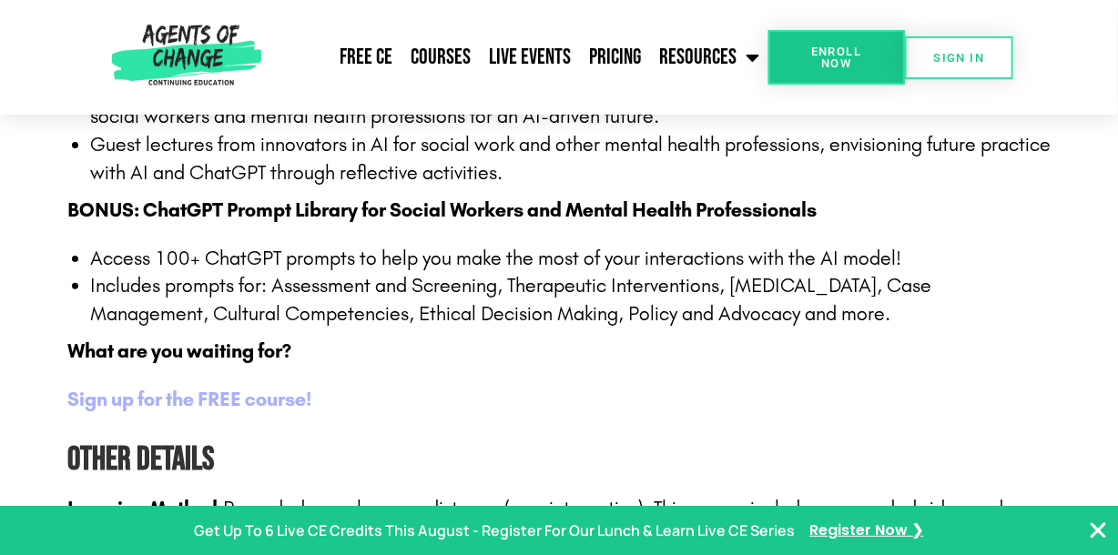 Image resolution: width=1118 pixels, height=555 pixels. Describe the element at coordinates (441, 57) in the screenshot. I see `a: Courses` at that location.